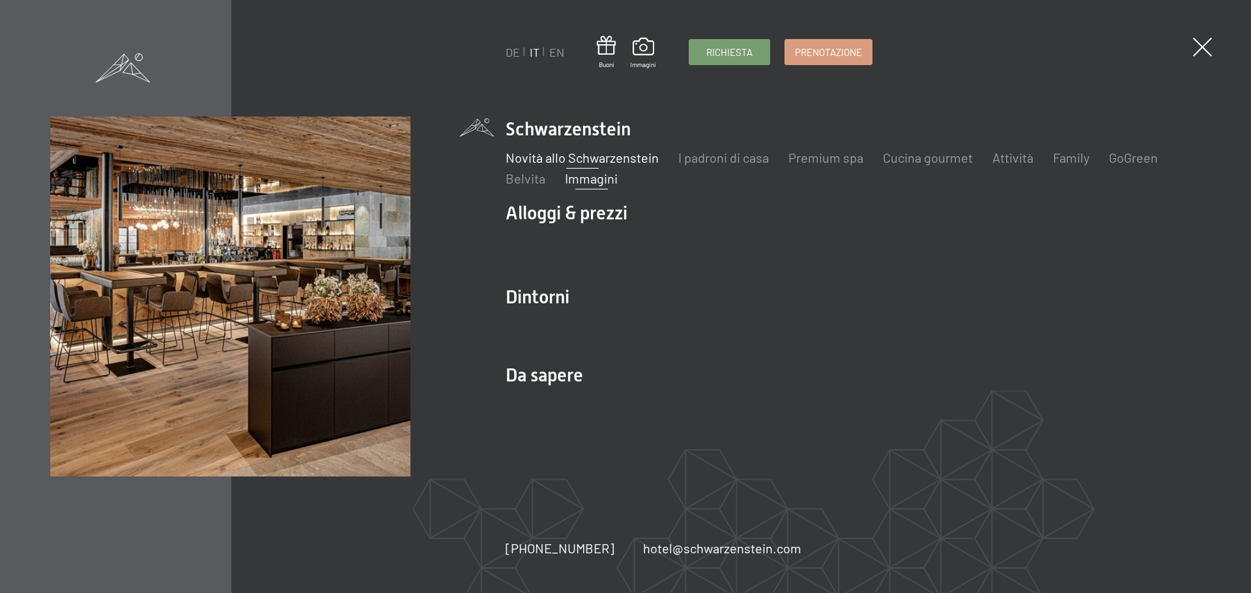 The height and width of the screenshot is (593, 1251). Describe the element at coordinates (723, 158) in the screenshot. I see `a: I padroni di casa` at that location.